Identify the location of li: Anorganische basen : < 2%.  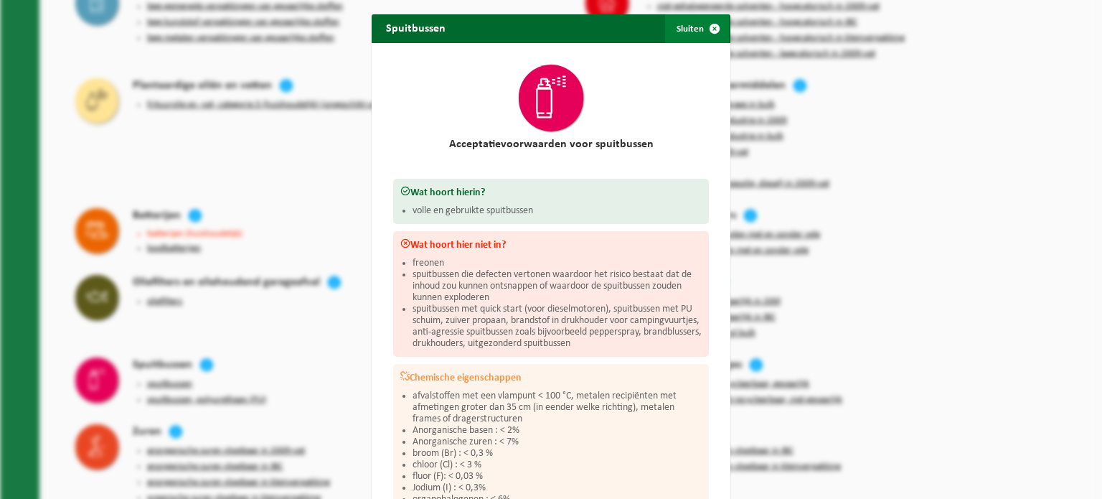
(557, 431).